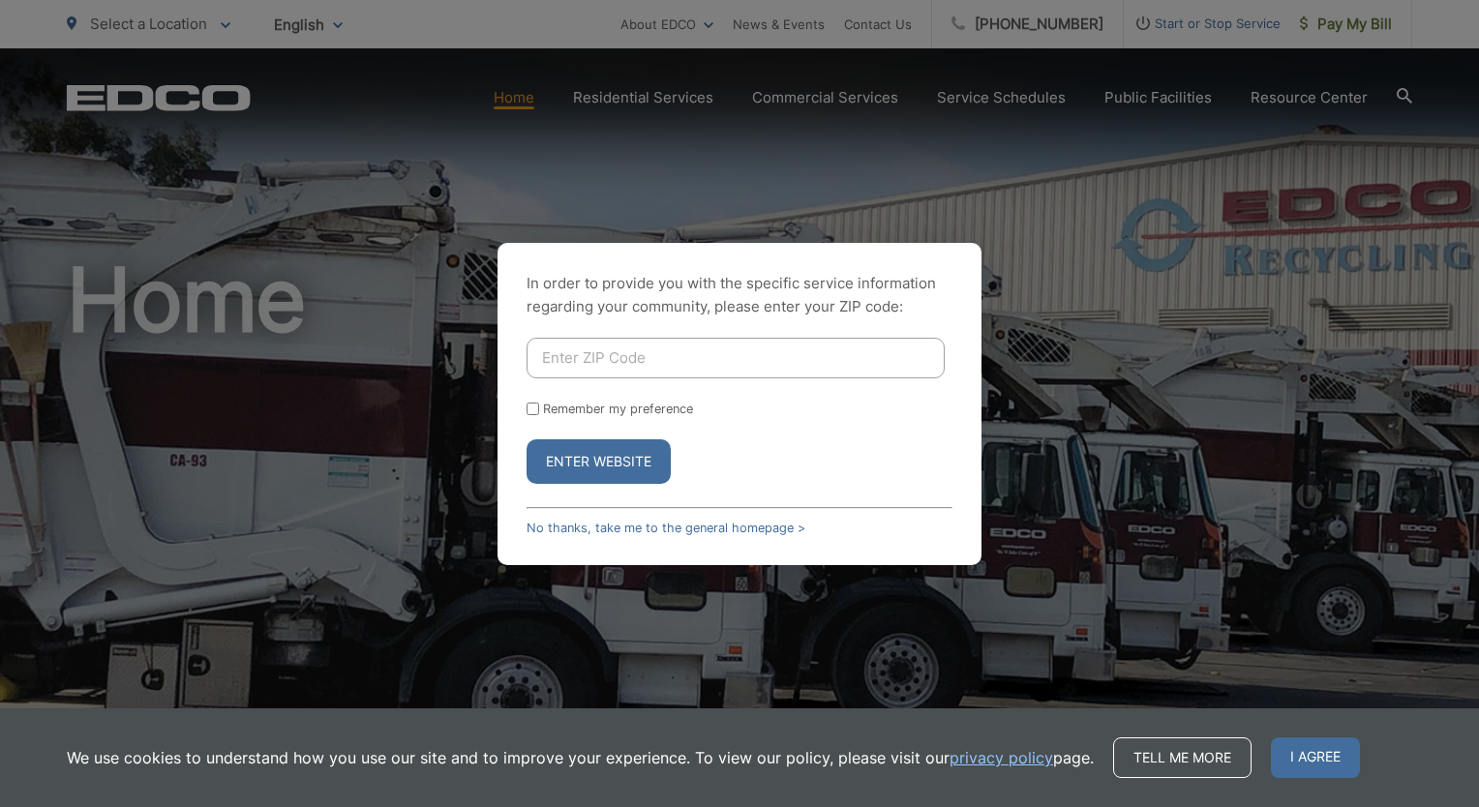 The width and height of the screenshot is (1479, 807). Describe the element at coordinates (740, 295) in the screenshot. I see `p: In order to provide you with the specific service information regarding your community, please en...` at that location.